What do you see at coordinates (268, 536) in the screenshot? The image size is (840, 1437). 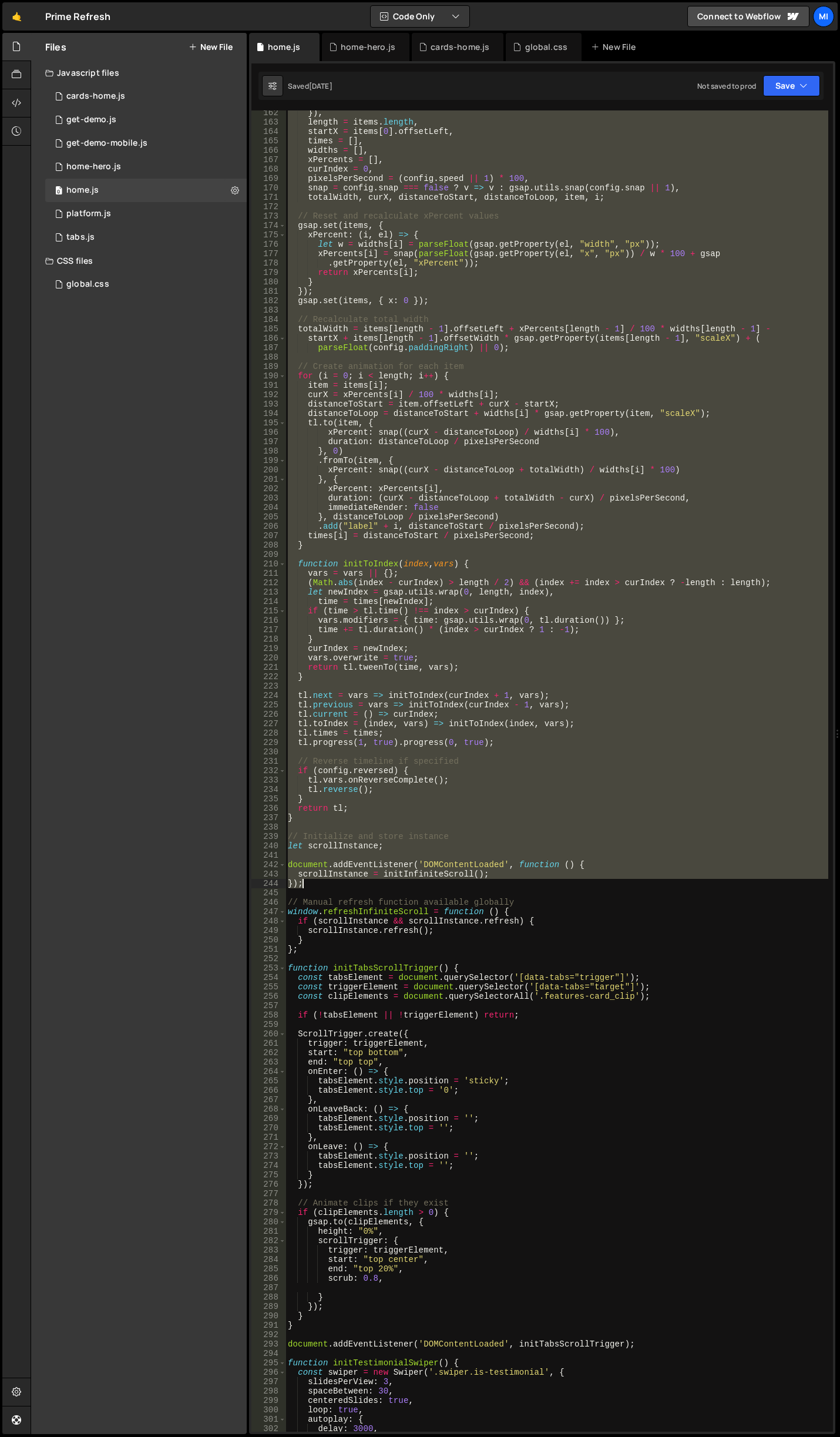 I see `div: 207` at bounding box center [268, 536].